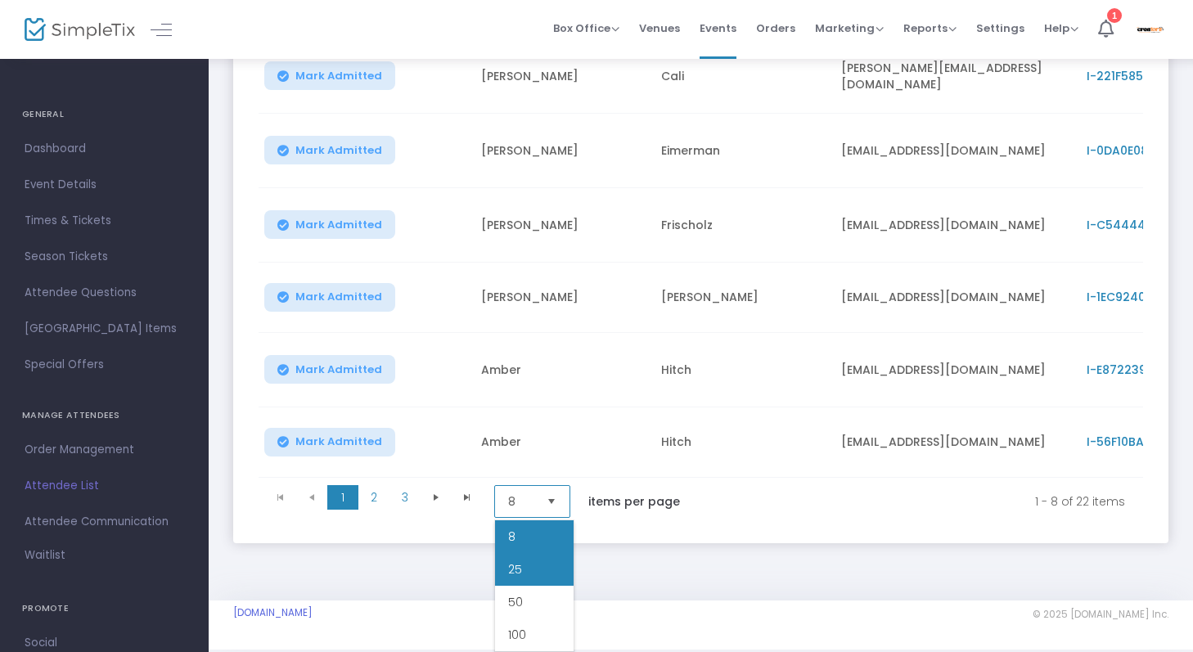  What do you see at coordinates (1128, 151) in the screenshot?
I see `span: I-0DA0E086-5` at bounding box center [1128, 151].